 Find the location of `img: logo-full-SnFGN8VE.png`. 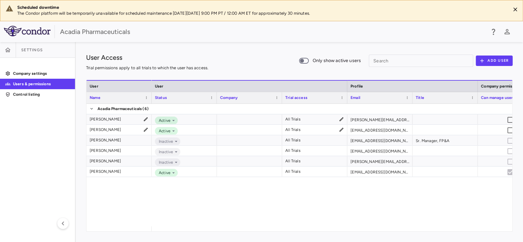

img: logo-full-SnFGN8VE.png is located at coordinates (27, 31).